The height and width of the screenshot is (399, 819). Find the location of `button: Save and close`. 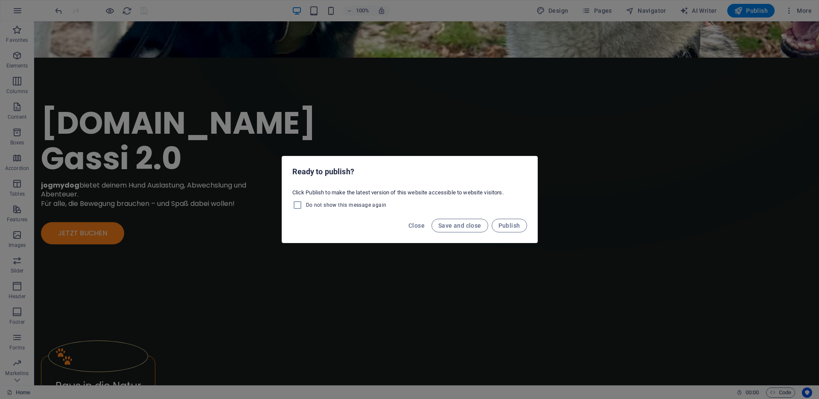

button: Save and close is located at coordinates (460, 225).